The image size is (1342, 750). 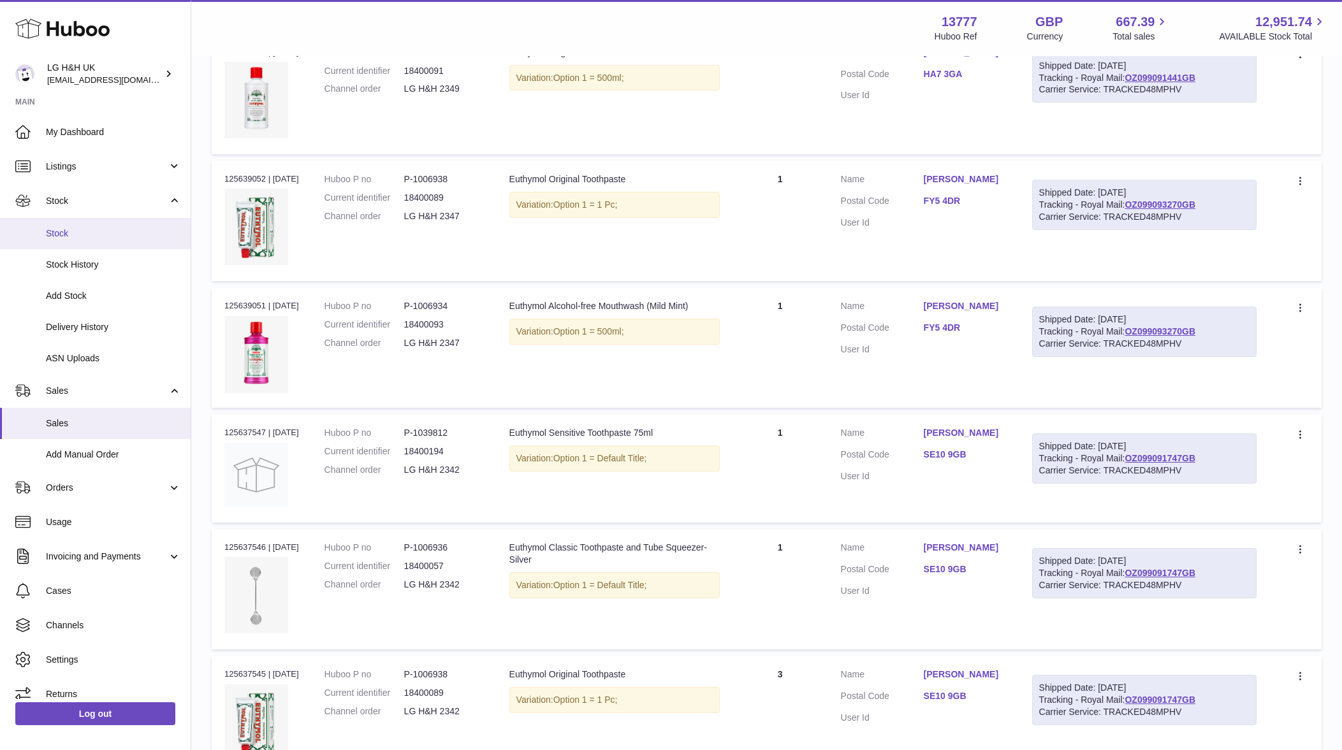 What do you see at coordinates (1048, 22) in the screenshot?
I see `strong: GBP` at bounding box center [1048, 22].